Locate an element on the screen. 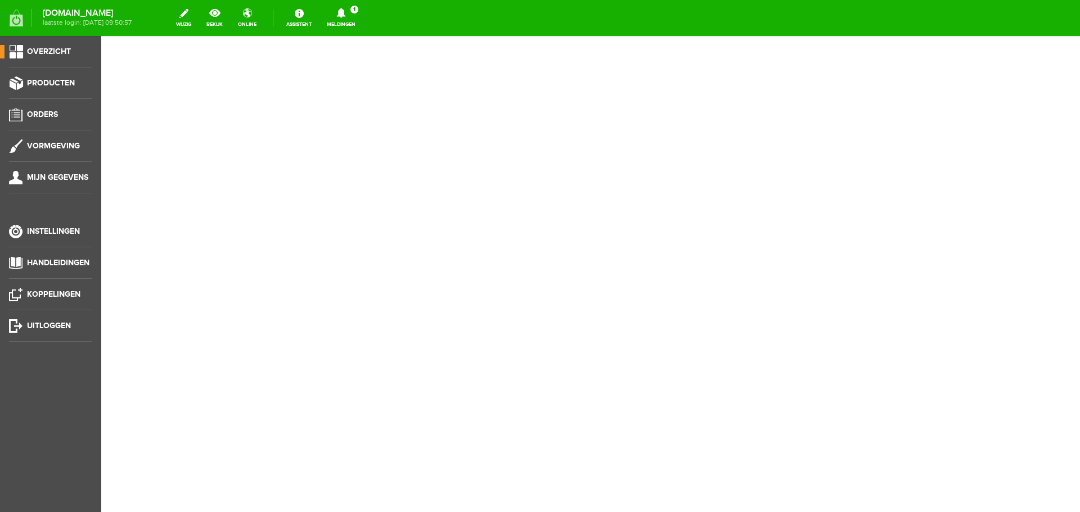  span: Producten is located at coordinates (51, 83).